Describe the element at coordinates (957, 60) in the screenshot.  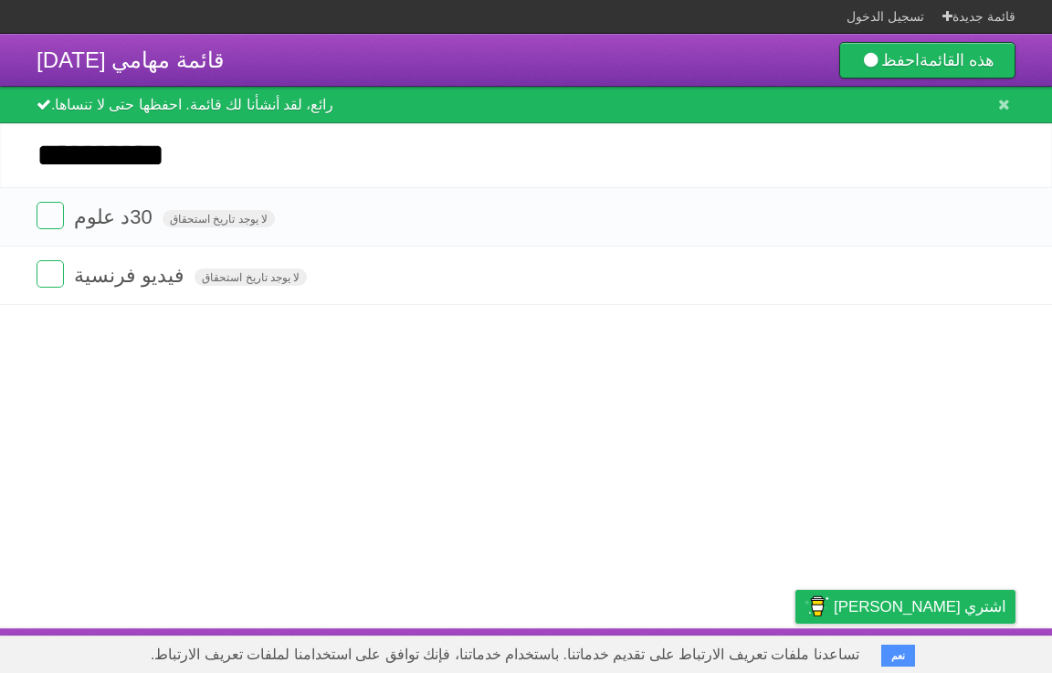
I see `font: هذه القائمة` at that location.